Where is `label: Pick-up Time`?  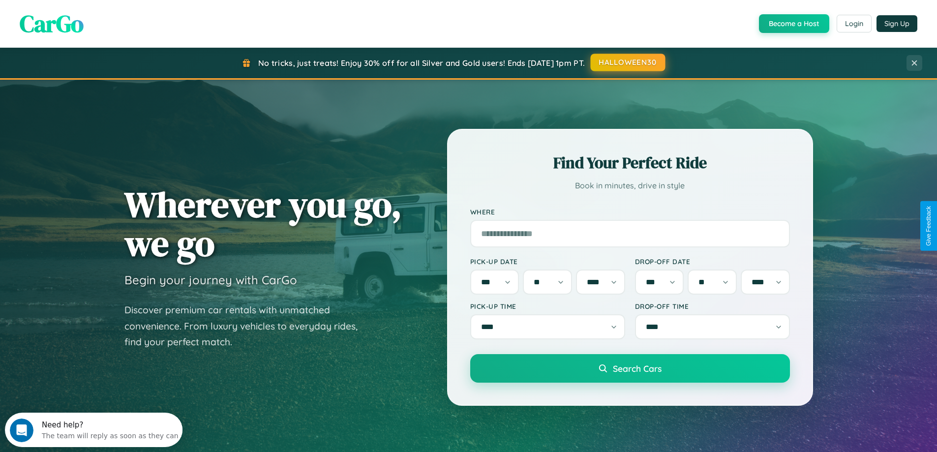 label: Pick-up Time is located at coordinates (548, 306).